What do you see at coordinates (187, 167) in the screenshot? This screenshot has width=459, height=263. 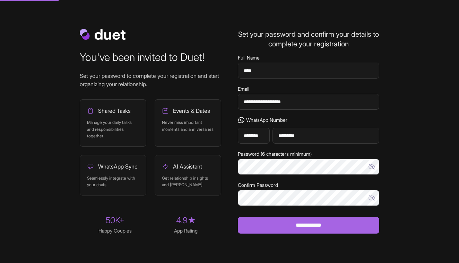 I see `span: AI Assistant` at bounding box center [187, 167].